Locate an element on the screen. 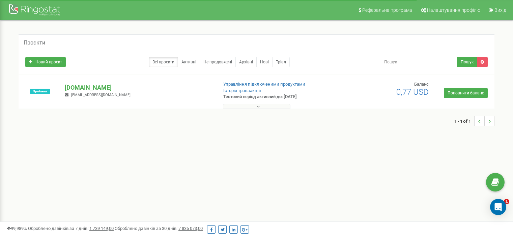 The width and height of the screenshot is (513, 237). span: Пробний is located at coordinates (40, 91).